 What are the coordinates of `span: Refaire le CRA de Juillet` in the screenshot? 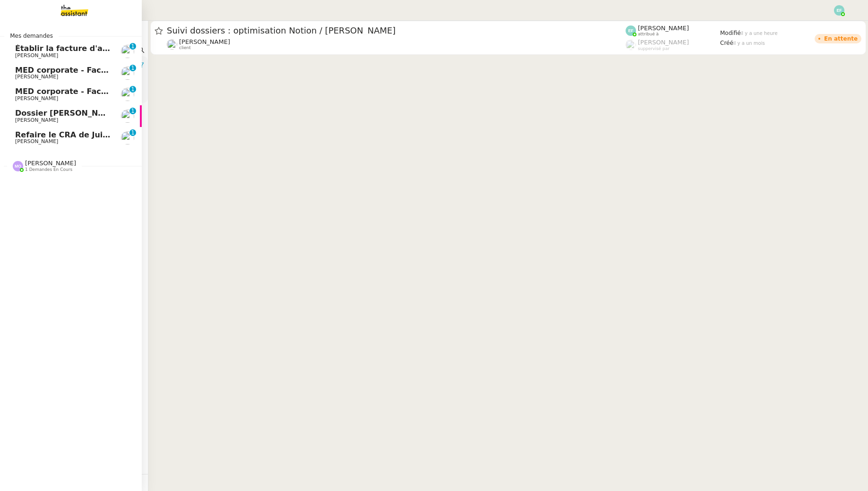 It's located at (66, 135).